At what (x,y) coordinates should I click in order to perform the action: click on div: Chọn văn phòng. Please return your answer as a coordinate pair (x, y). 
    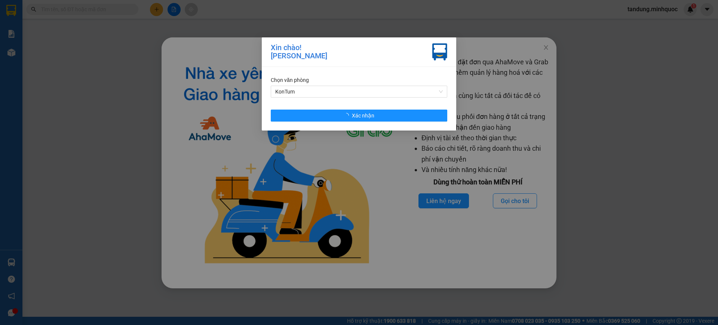
    Looking at the image, I should click on (359, 80).